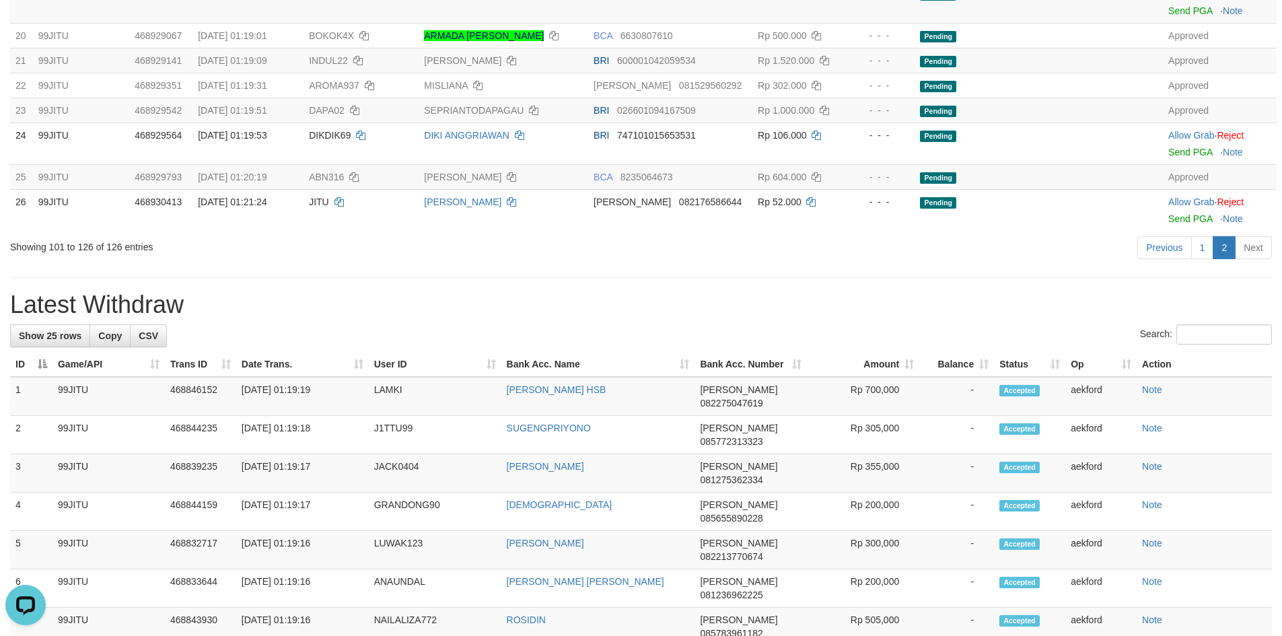  What do you see at coordinates (601, 61) in the screenshot?
I see `span: BRI` at bounding box center [601, 61].